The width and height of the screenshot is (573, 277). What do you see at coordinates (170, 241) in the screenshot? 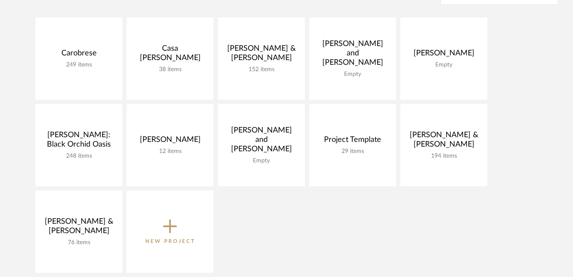
I see `p: New Project` at bounding box center [170, 241].